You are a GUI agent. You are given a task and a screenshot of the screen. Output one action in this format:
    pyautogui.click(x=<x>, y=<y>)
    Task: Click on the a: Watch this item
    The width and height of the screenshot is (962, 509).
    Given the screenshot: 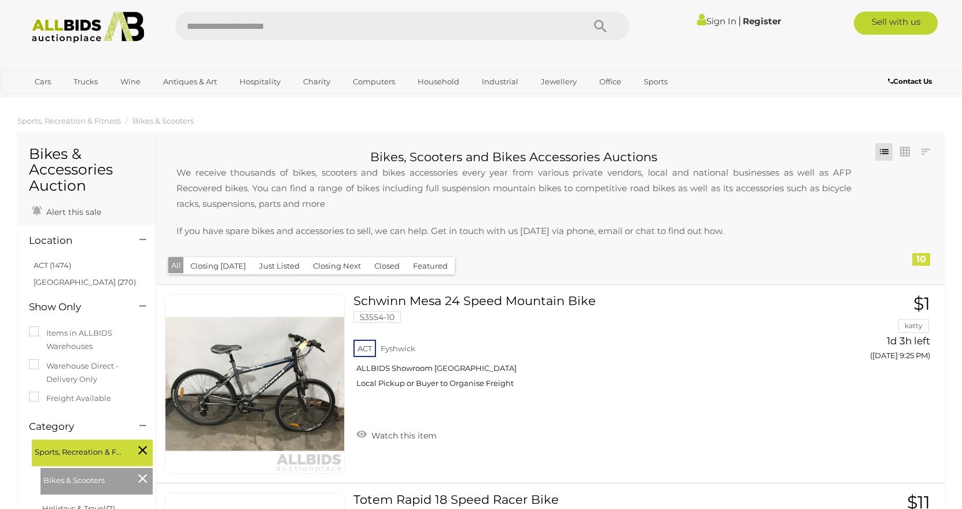 What is the action you would take?
    pyautogui.click(x=396, y=435)
    